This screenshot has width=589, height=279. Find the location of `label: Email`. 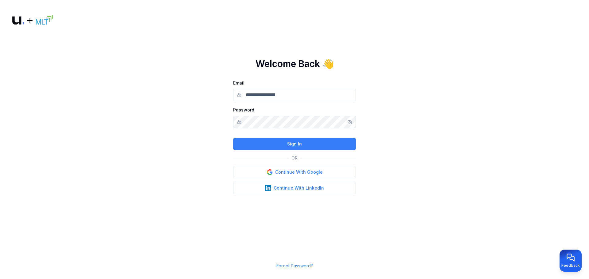

label: Email is located at coordinates (239, 83).